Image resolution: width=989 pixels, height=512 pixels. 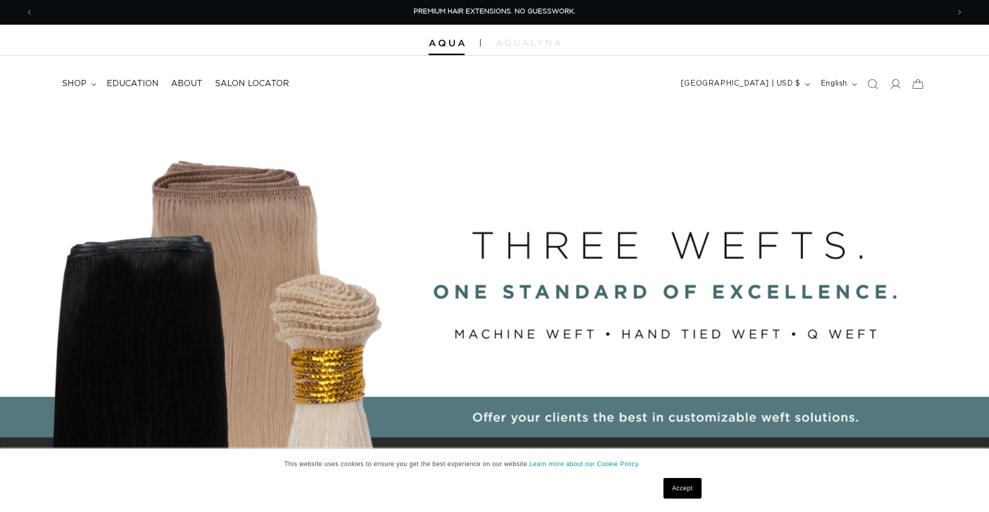 I want to click on span: Education, so click(x=132, y=83).